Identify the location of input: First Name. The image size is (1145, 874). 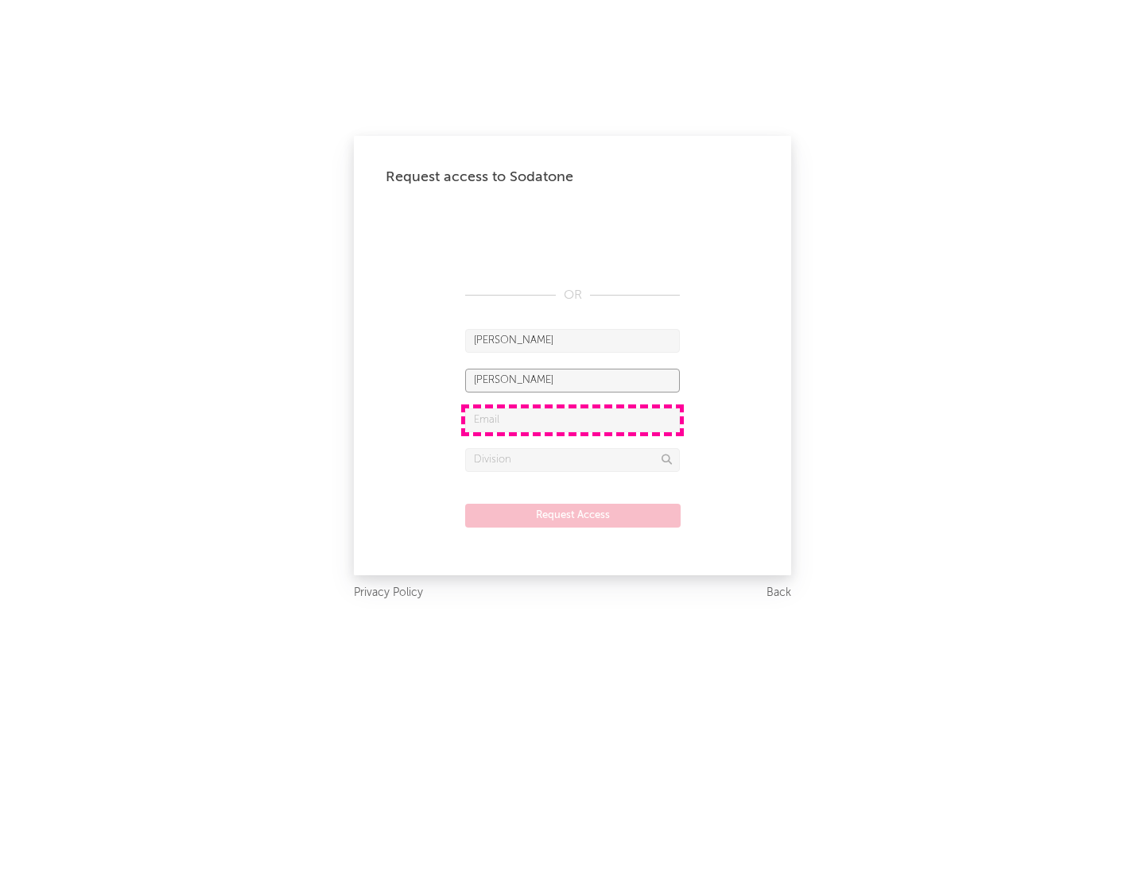
(572, 341).